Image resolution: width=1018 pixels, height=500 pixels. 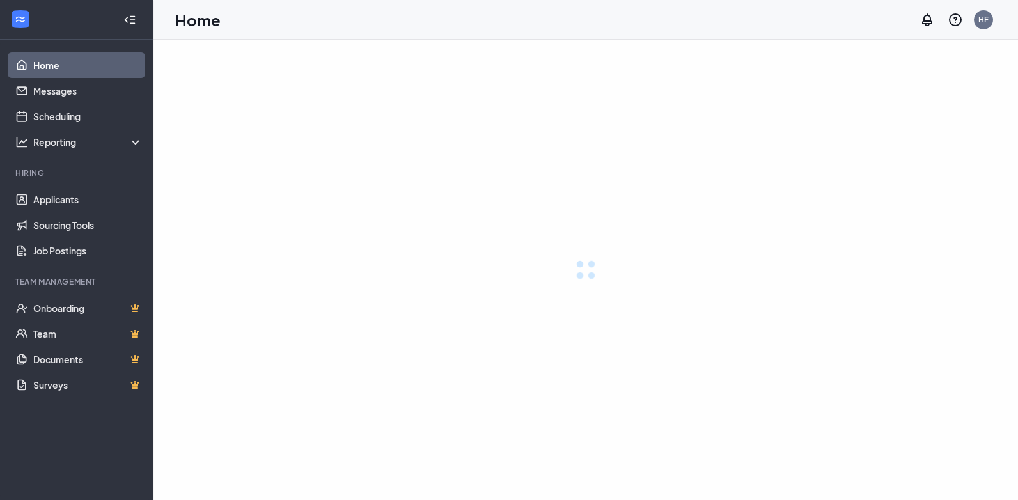 What do you see at coordinates (88, 200) in the screenshot?
I see `a: Applicants` at bounding box center [88, 200].